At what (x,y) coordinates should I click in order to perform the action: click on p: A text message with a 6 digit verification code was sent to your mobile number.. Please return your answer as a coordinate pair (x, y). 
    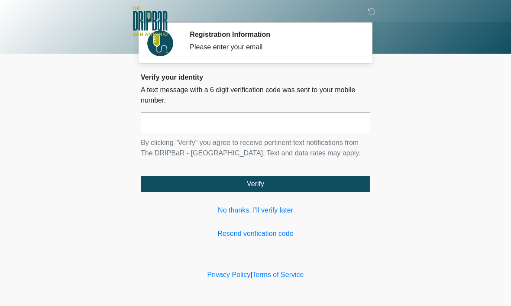
    Looking at the image, I should click on (256, 95).